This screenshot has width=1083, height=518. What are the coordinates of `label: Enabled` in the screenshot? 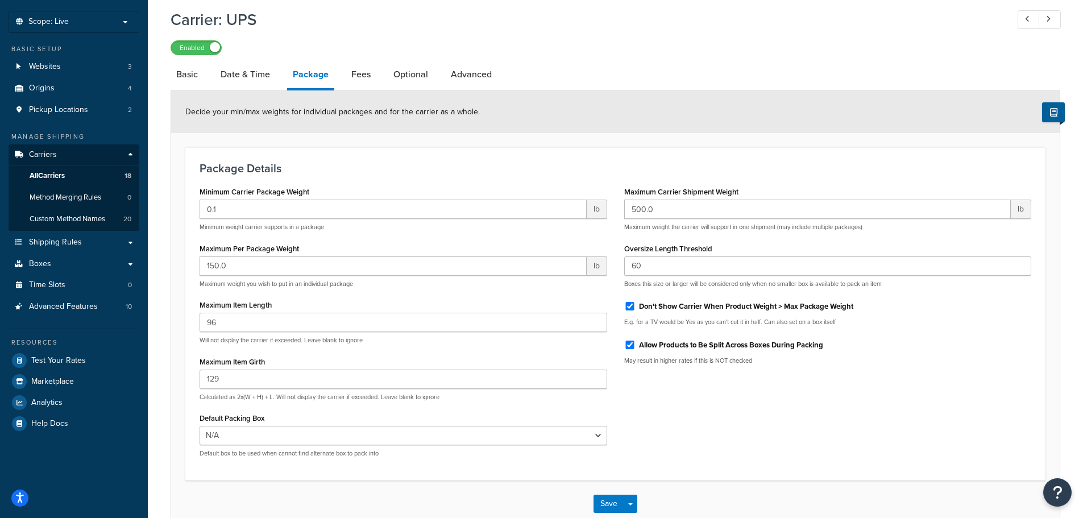 It's located at (196, 48).